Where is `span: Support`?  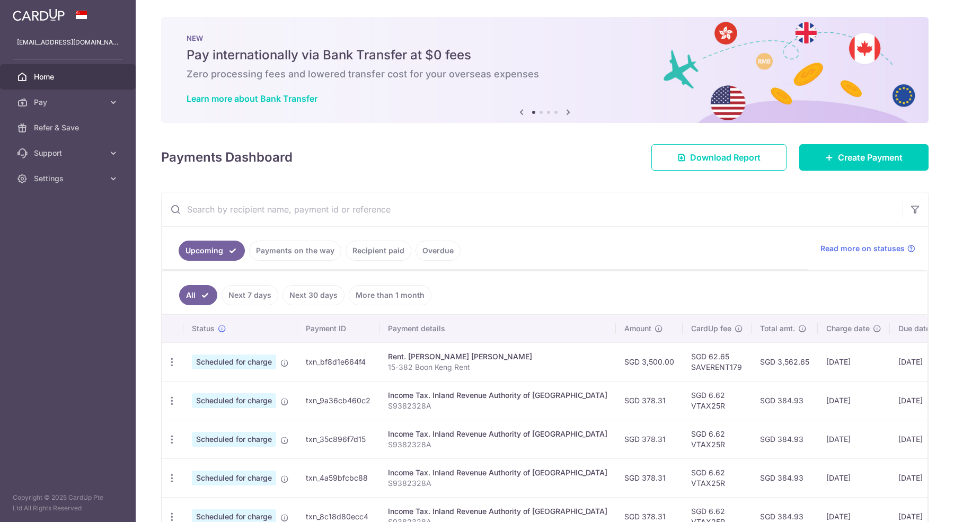 span: Support is located at coordinates (69, 153).